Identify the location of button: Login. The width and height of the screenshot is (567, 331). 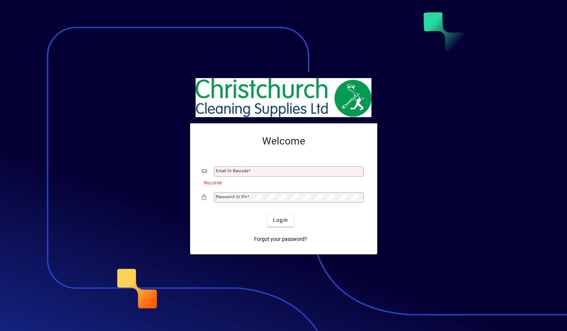
(280, 220).